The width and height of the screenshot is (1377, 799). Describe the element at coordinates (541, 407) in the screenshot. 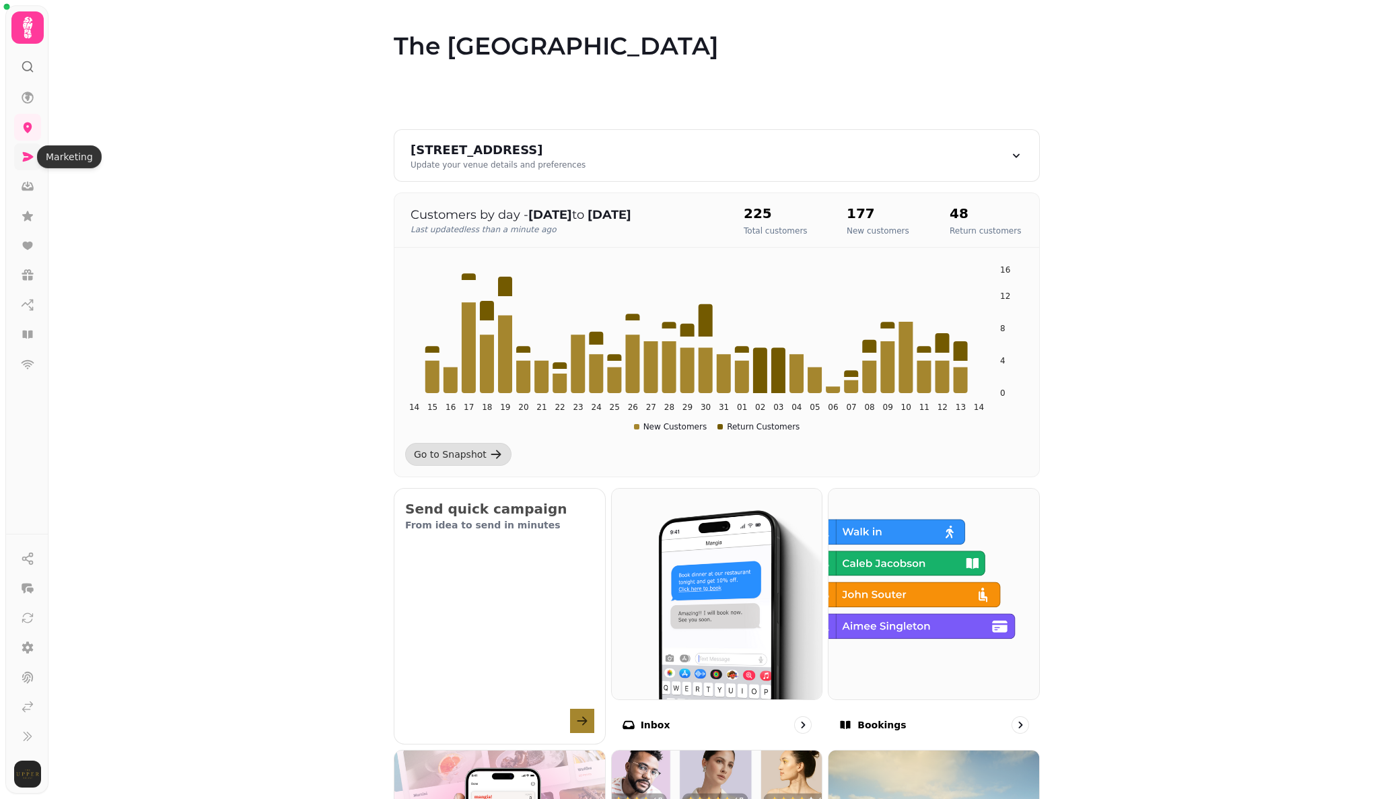

I see `tspan: 21` at that location.